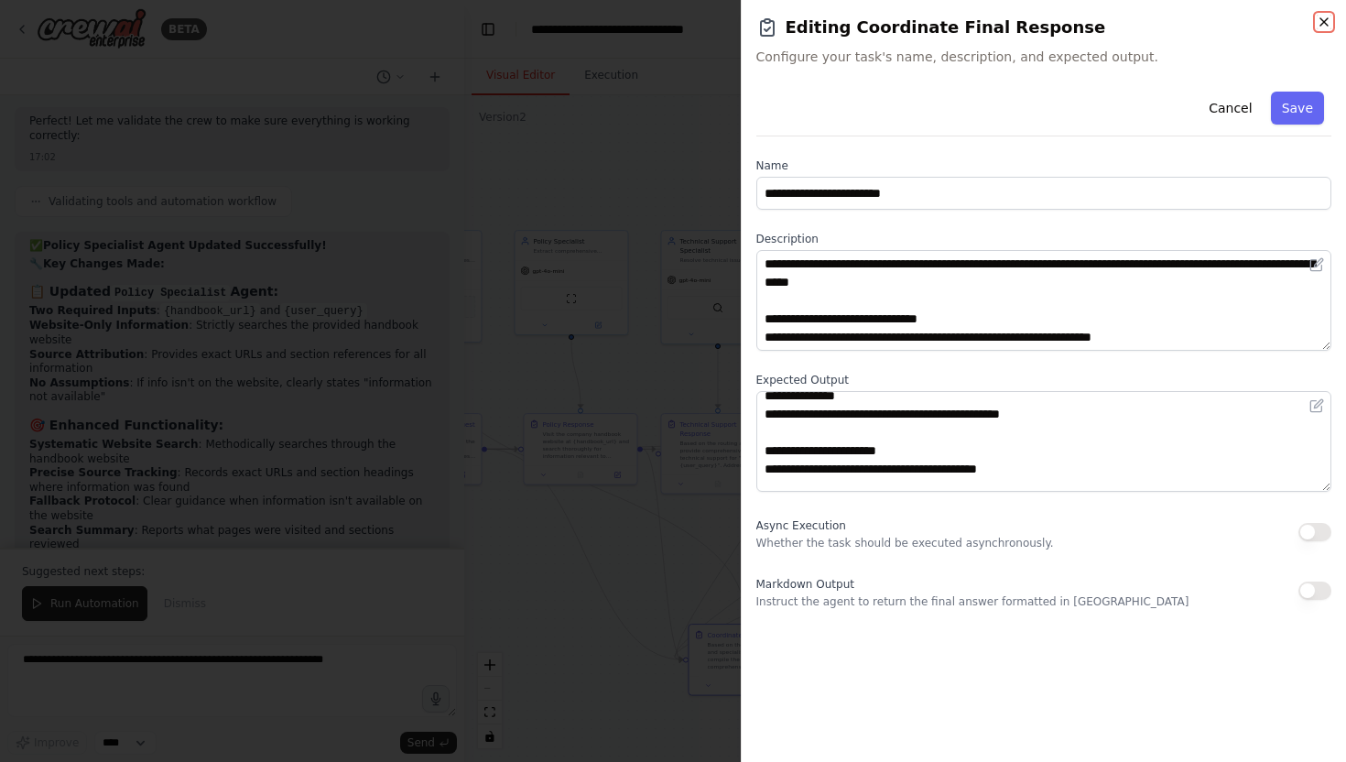 The image size is (1346, 762). I want to click on span: Configure your task's name, description, and expected output., so click(1043, 57).